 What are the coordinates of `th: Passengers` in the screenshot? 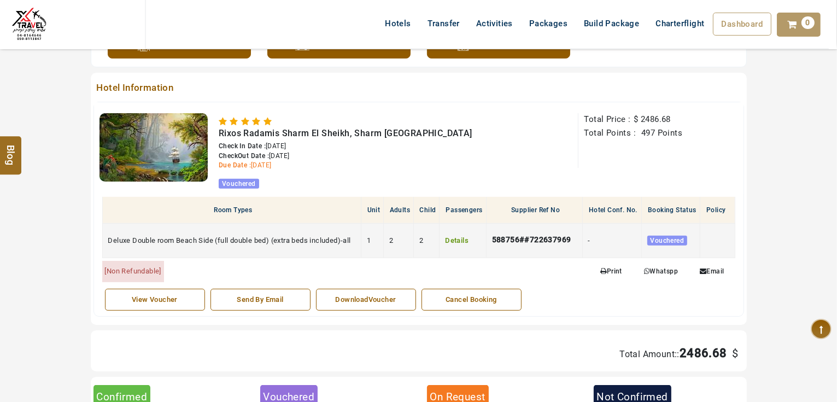 It's located at (463, 210).